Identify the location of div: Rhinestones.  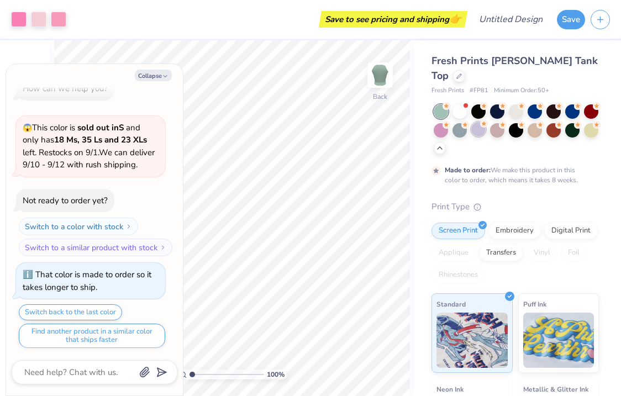
(458, 275).